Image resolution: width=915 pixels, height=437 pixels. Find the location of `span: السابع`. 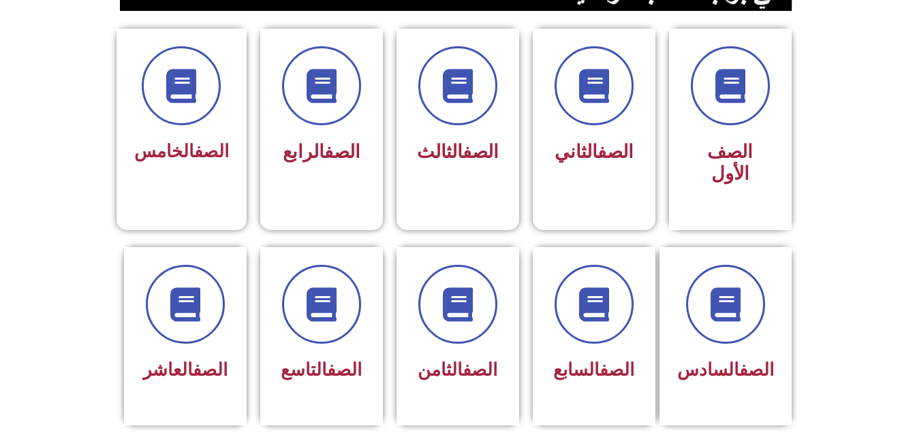

span: السابع is located at coordinates (593, 370).